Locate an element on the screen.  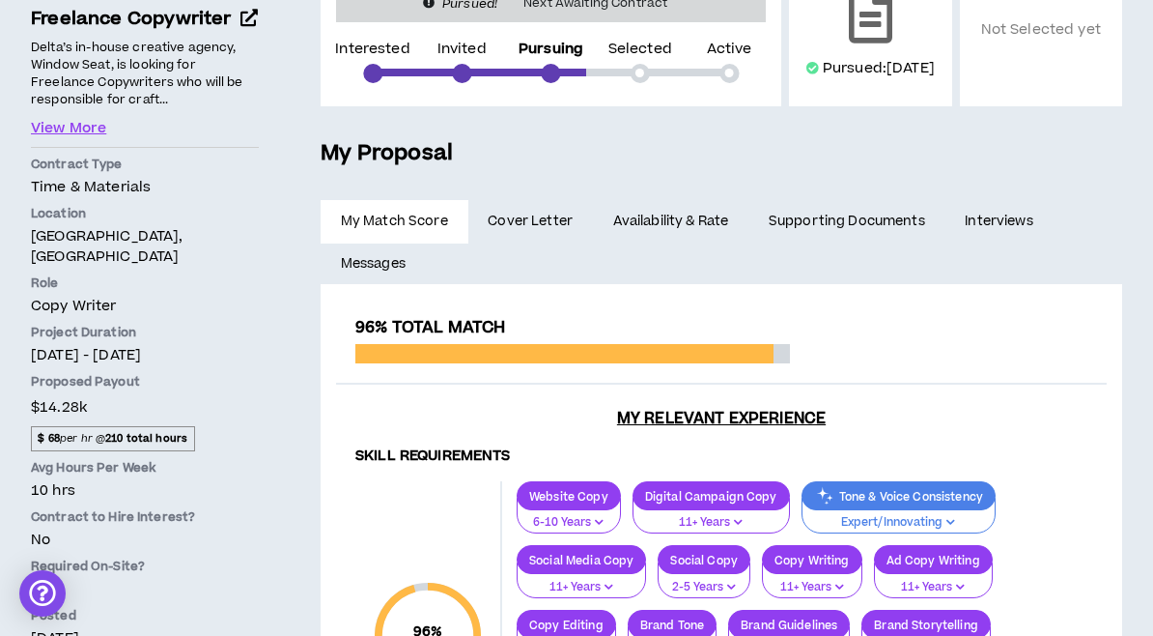
p: Copy Editing is located at coordinates (566, 624).